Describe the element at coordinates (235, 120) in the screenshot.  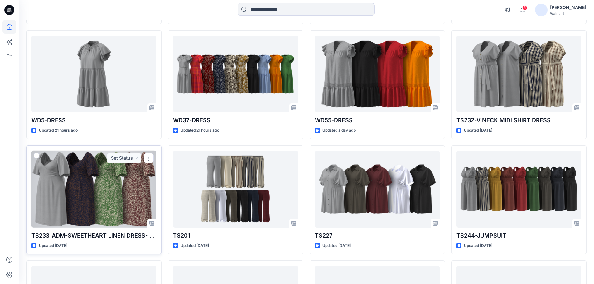
I see `p: WD37-DRESS` at that location.